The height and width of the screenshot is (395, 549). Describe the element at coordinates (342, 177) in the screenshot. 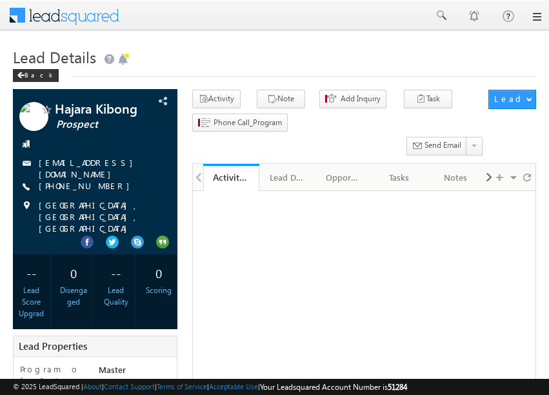

I see `div: Opportunities` at that location.